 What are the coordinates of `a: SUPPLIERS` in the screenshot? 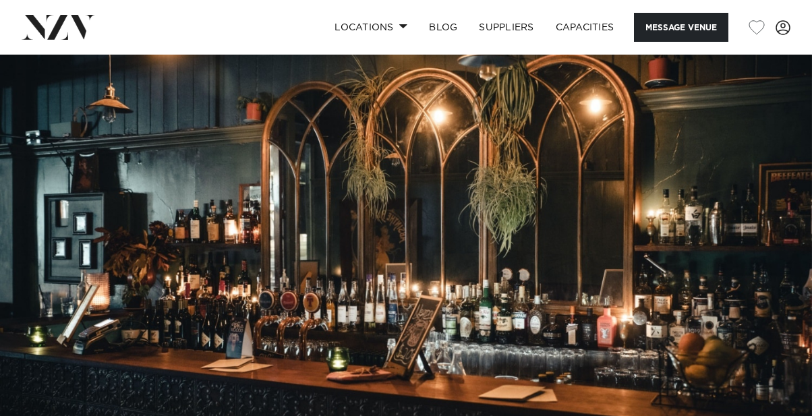 It's located at (506, 27).